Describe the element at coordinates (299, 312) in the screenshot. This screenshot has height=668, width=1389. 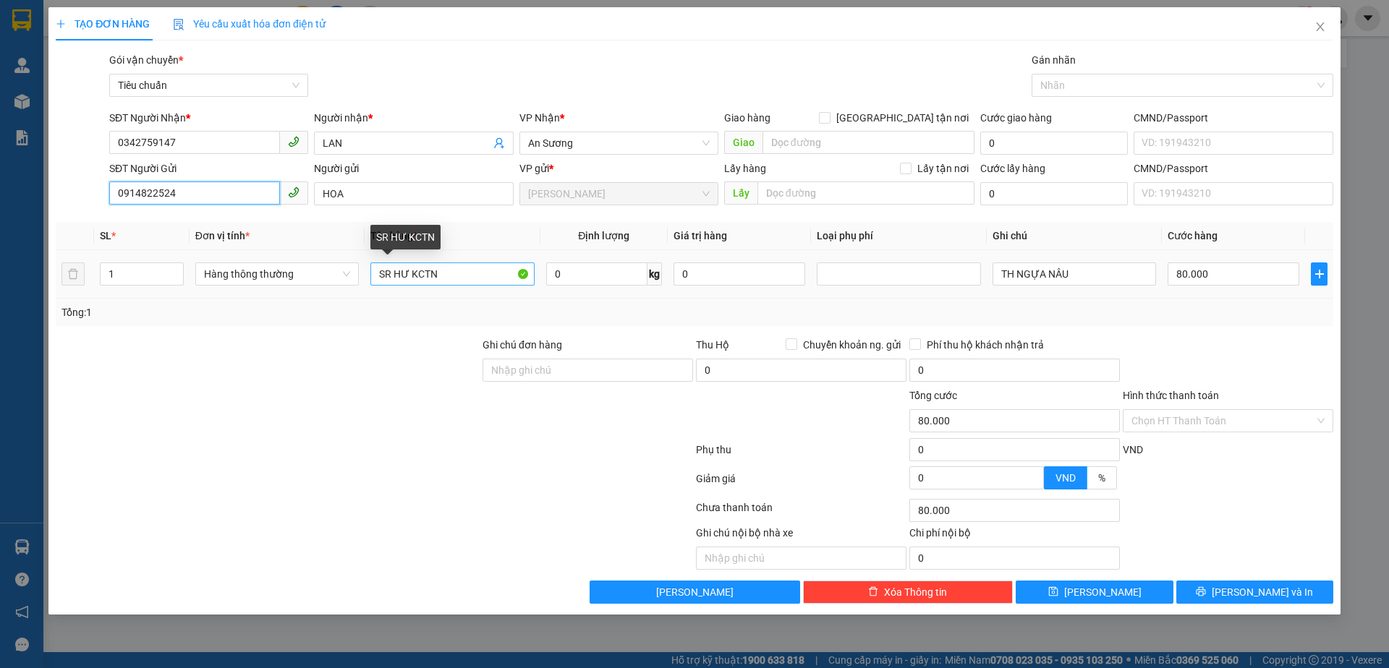
I see `div: Tổng: 1` at that location.